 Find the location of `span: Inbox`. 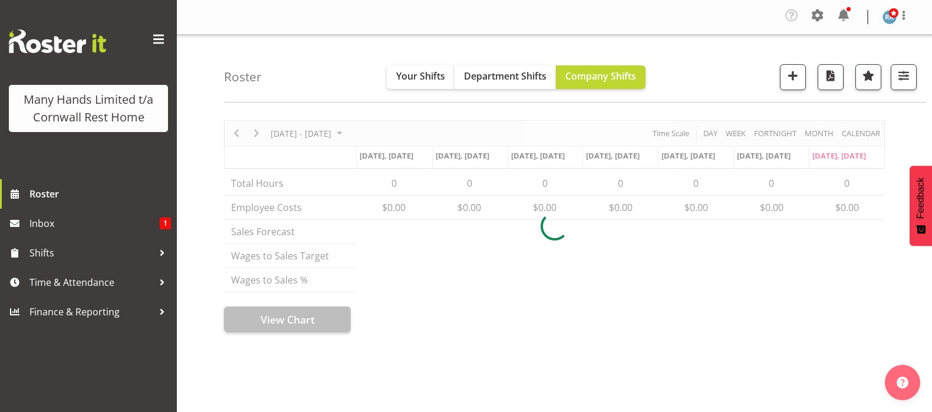

span: Inbox is located at coordinates (94, 223).